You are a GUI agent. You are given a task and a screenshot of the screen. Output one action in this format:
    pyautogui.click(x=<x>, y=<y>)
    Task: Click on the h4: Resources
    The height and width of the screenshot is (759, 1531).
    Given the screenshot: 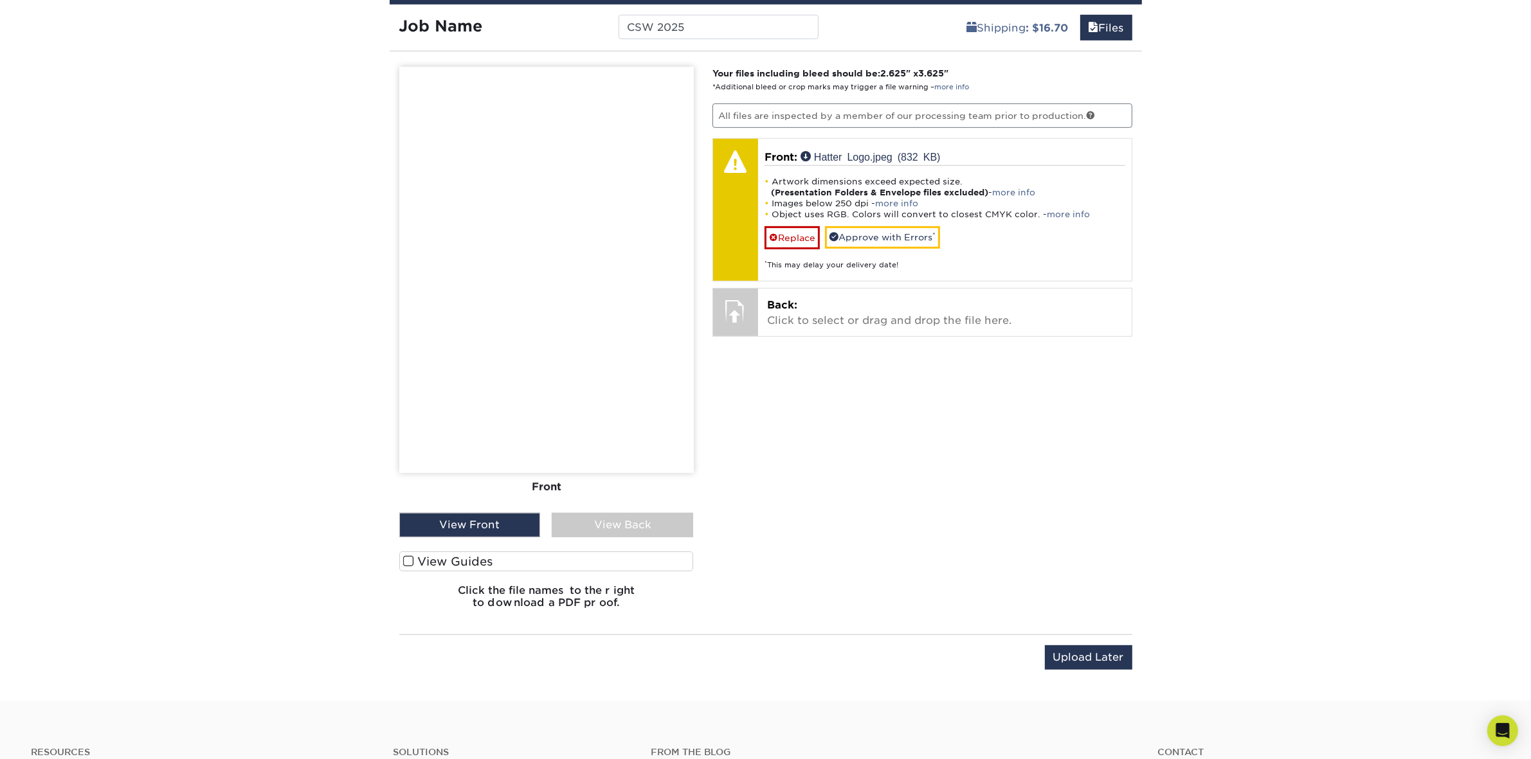 What is the action you would take?
    pyautogui.click(x=202, y=752)
    